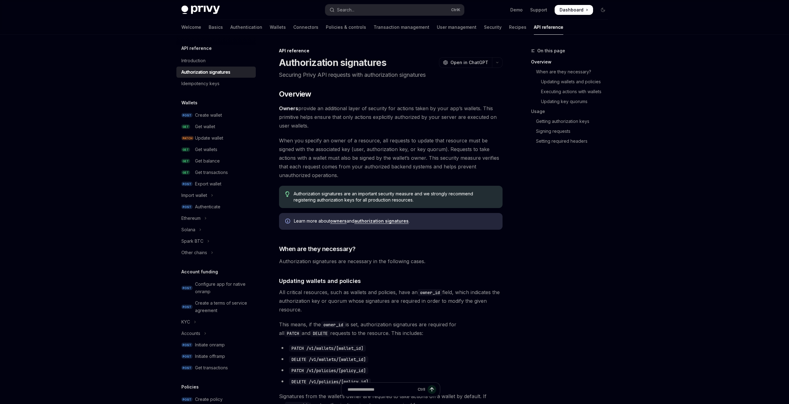  Describe the element at coordinates (216, 307) in the screenshot. I see `a: POSTCreate a terms of service agreement` at that location.